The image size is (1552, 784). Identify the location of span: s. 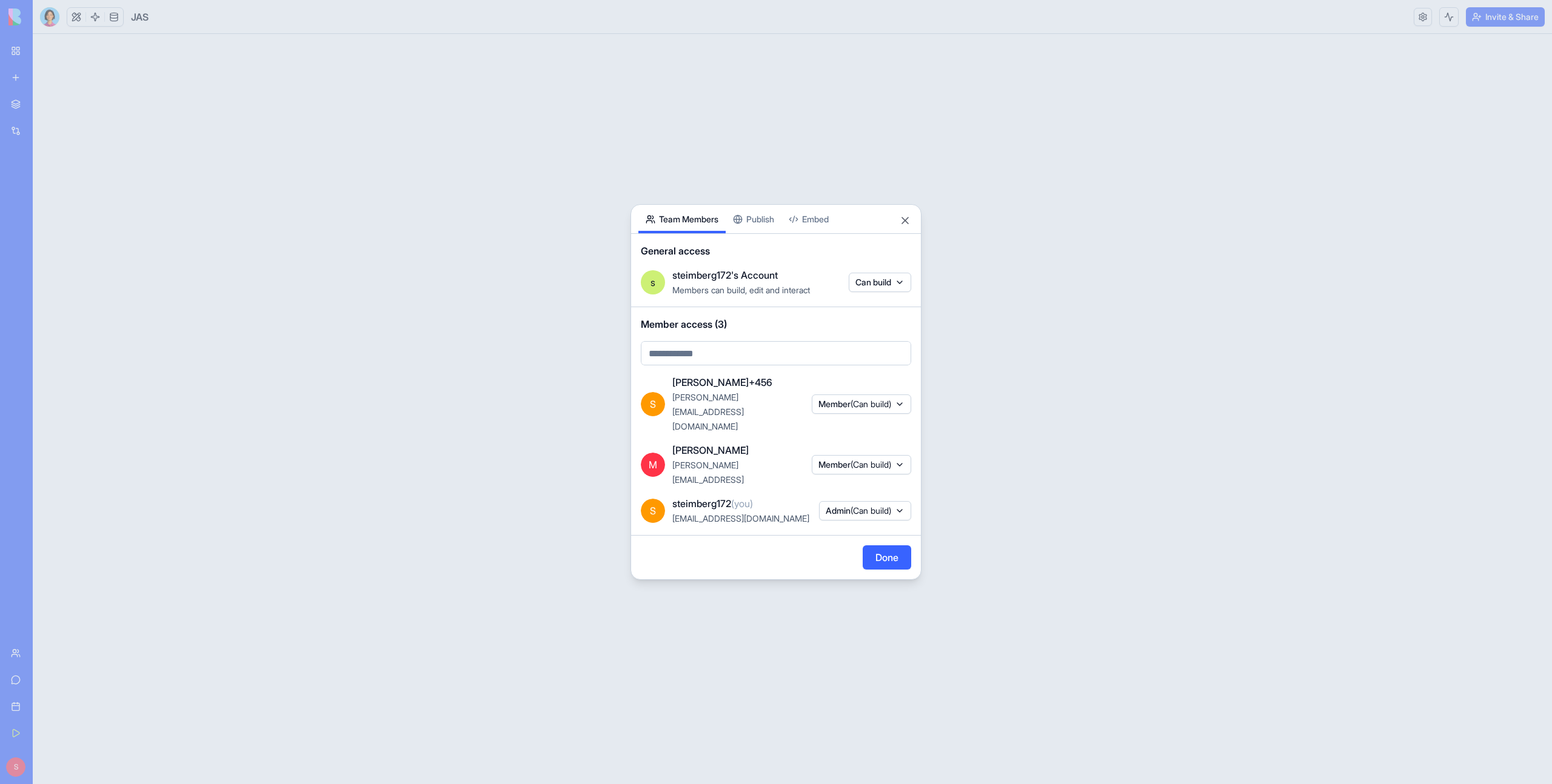
(653, 283).